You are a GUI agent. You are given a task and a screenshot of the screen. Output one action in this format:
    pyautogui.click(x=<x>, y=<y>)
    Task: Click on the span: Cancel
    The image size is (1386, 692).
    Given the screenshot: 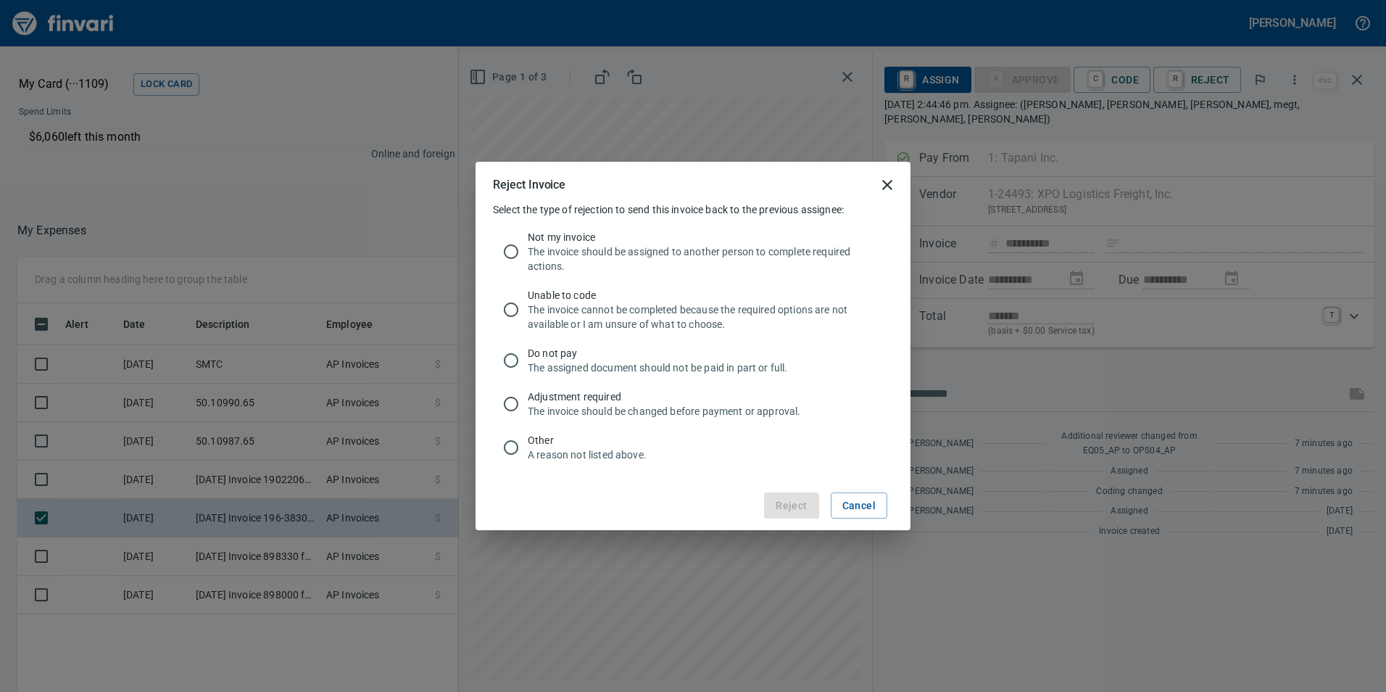 What is the action you would take?
    pyautogui.click(x=859, y=505)
    